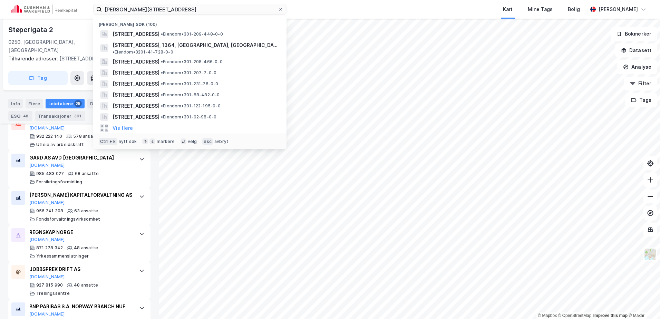 This screenshot has width=660, height=319. What do you see at coordinates (640, 83) in the screenshot?
I see `button: Filter` at bounding box center [640, 83].